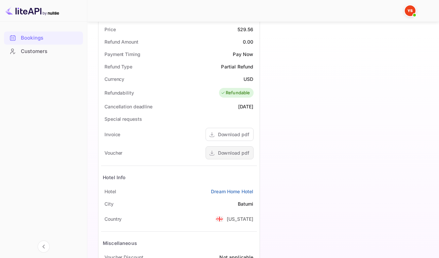 This screenshot has height=258, width=439. Describe the element at coordinates (44, 247) in the screenshot. I see `button: Collapse navigation` at that location.